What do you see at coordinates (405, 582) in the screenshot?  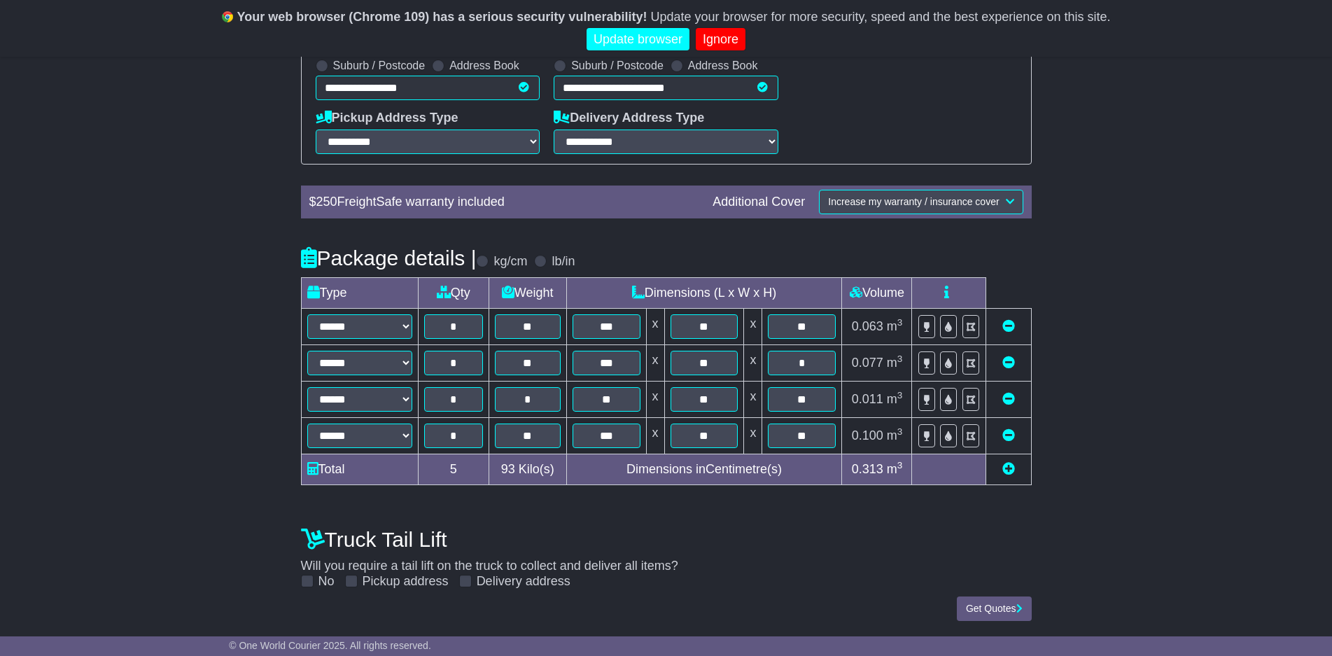 I see `label: Pickup address` at bounding box center [405, 582].